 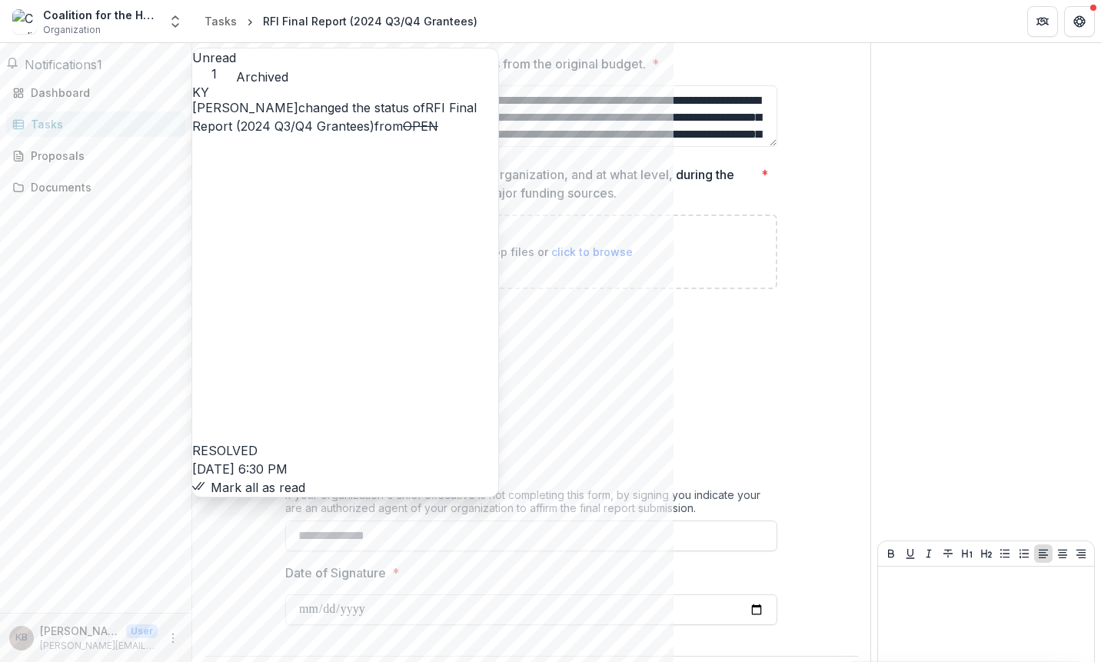 I want to click on span: Organization, so click(x=72, y=30).